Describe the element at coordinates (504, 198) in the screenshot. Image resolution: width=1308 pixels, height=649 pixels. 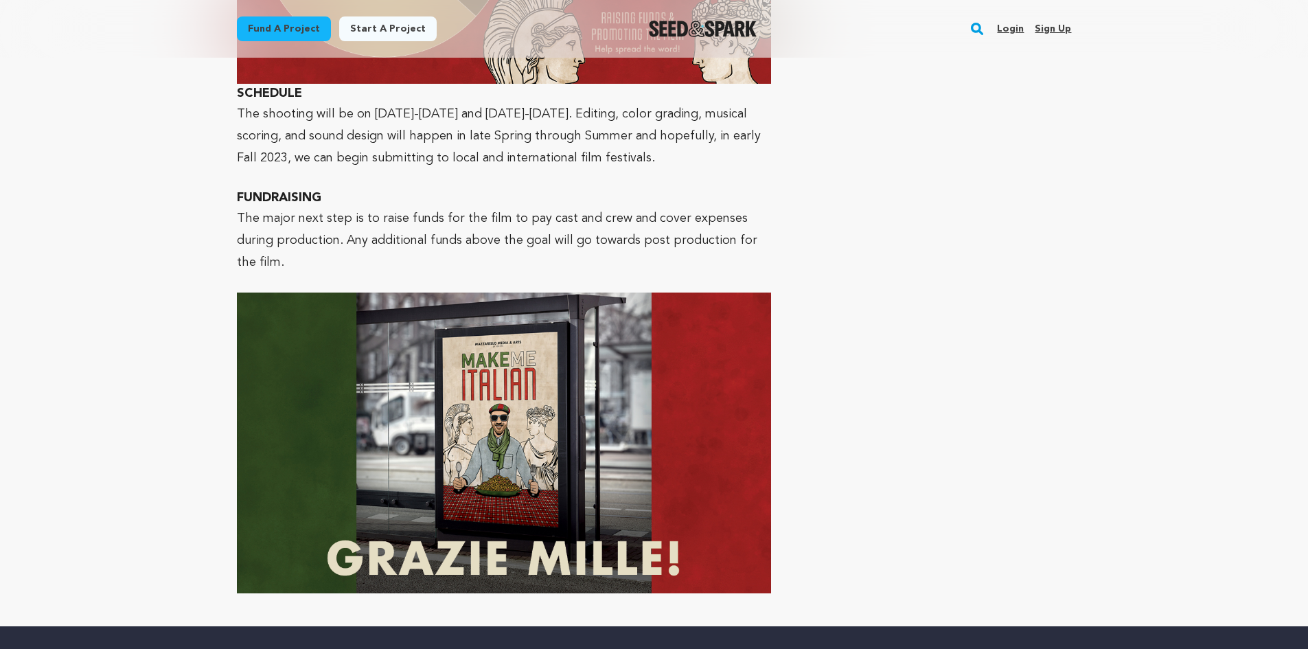
I see `h3: FUNDRAISING` at that location.